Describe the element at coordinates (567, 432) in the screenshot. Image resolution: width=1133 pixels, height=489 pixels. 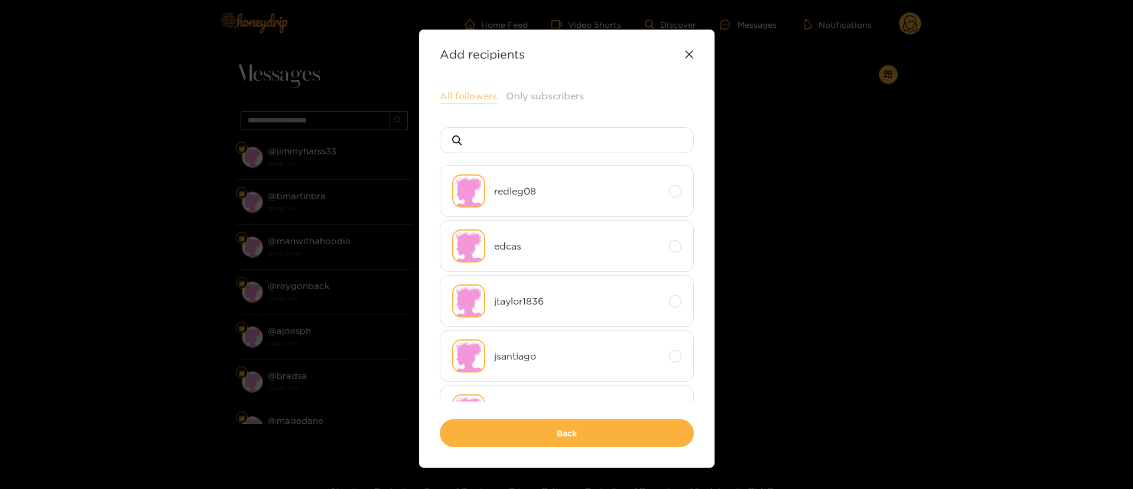
I see `button: Back` at that location.